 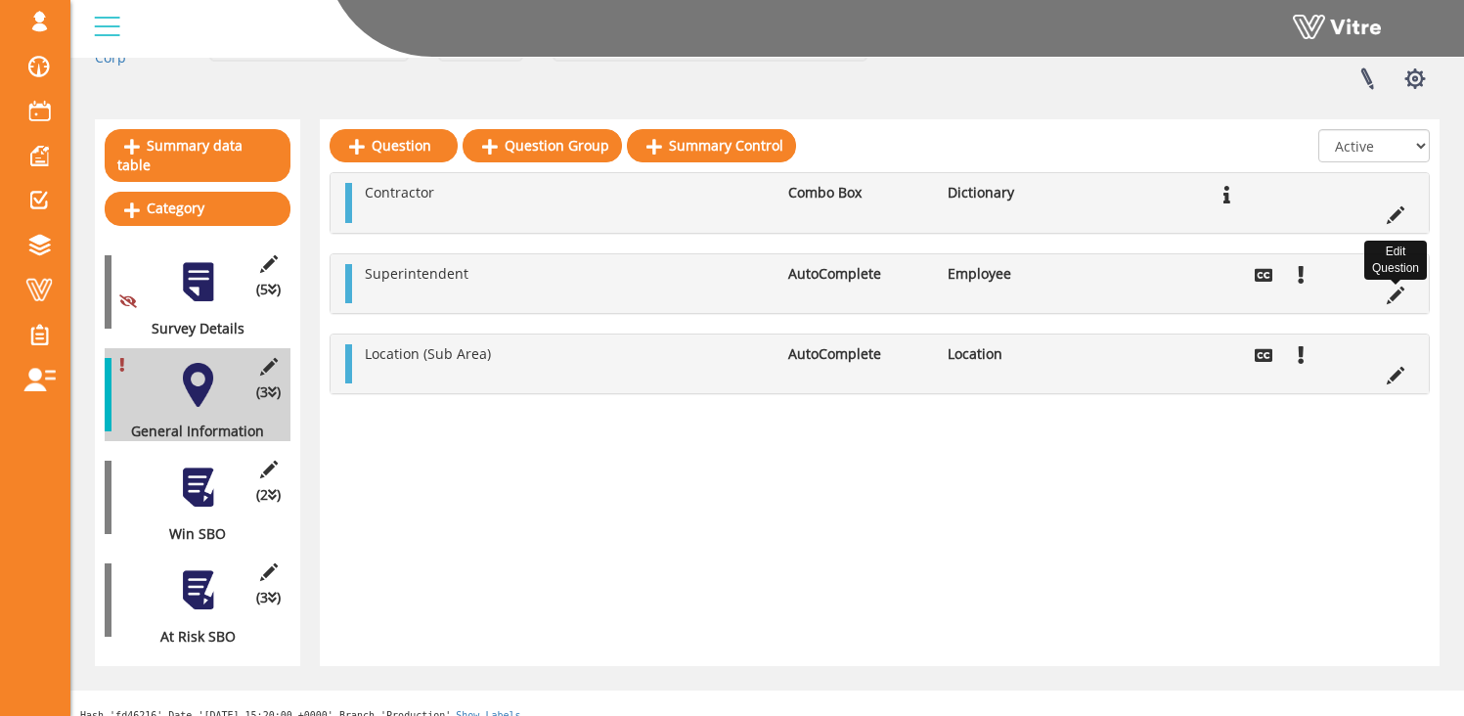 What do you see at coordinates (393, 146) in the screenshot?
I see `a: Question` at bounding box center [393, 146].